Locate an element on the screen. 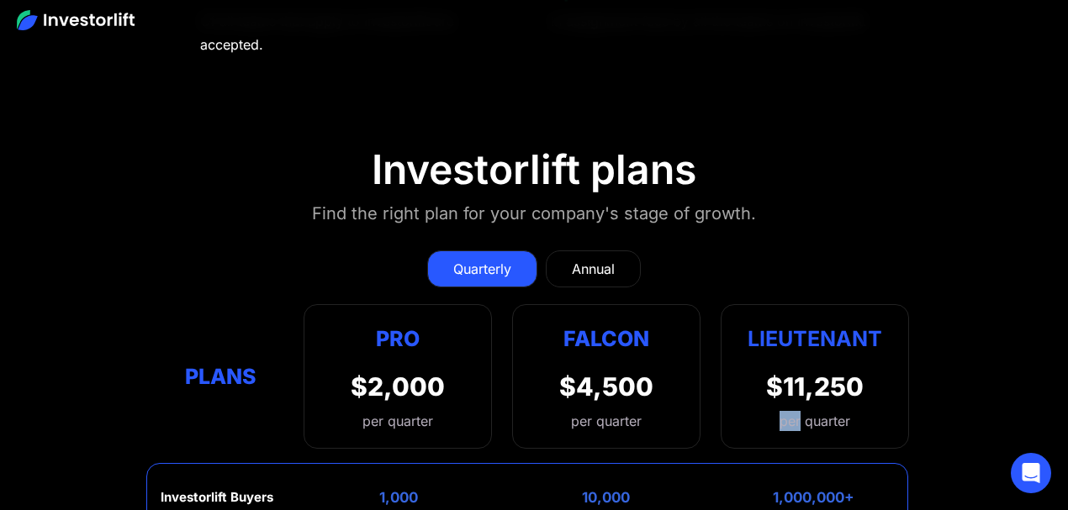  div: Open Intercom Messenger is located at coordinates (1031, 473).